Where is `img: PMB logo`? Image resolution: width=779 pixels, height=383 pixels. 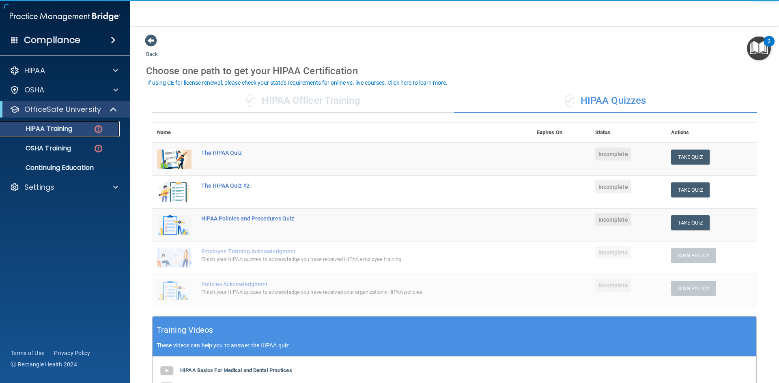 img: PMB logo is located at coordinates (65, 17).